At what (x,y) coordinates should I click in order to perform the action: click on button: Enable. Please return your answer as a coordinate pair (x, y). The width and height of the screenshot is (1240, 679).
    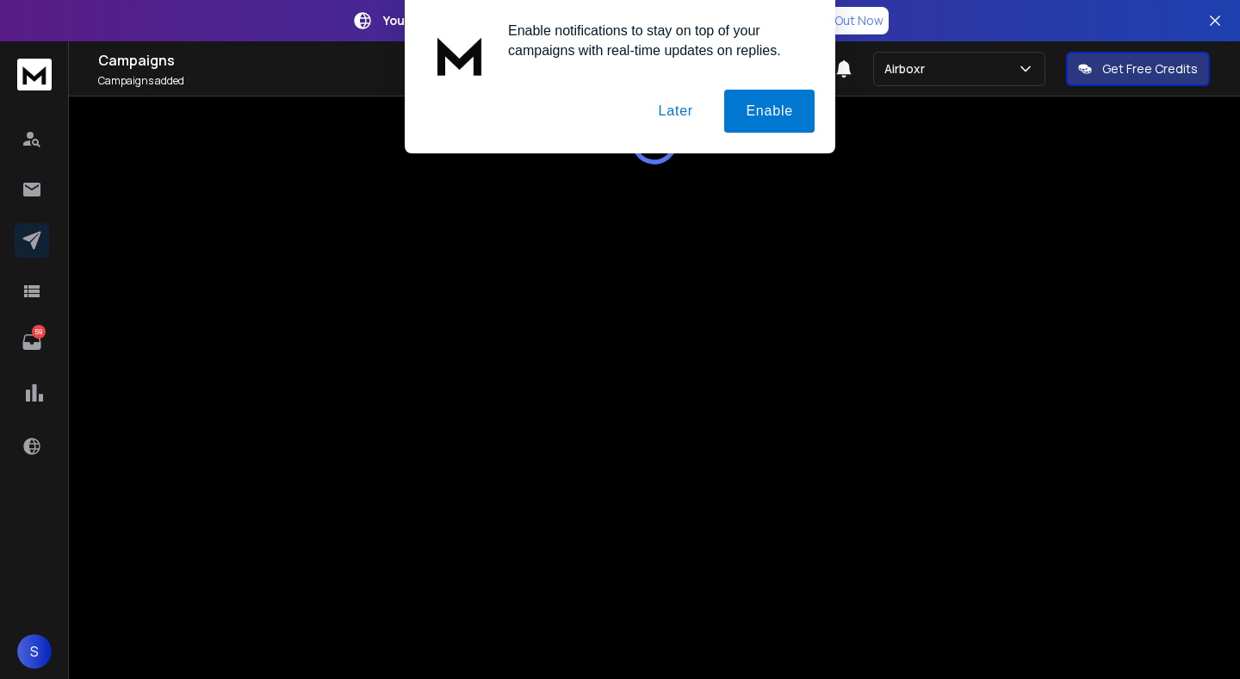
    Looking at the image, I should click on (769, 111).